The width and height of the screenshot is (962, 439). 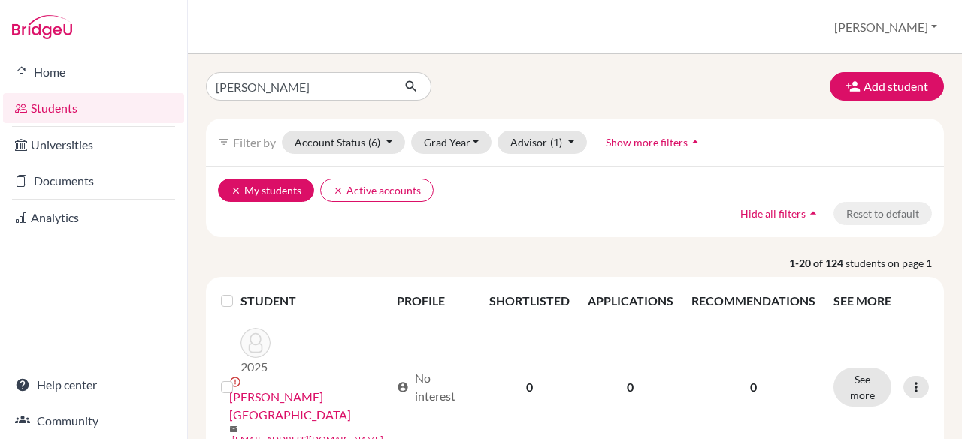 I want to click on a: Analytics, so click(x=93, y=218).